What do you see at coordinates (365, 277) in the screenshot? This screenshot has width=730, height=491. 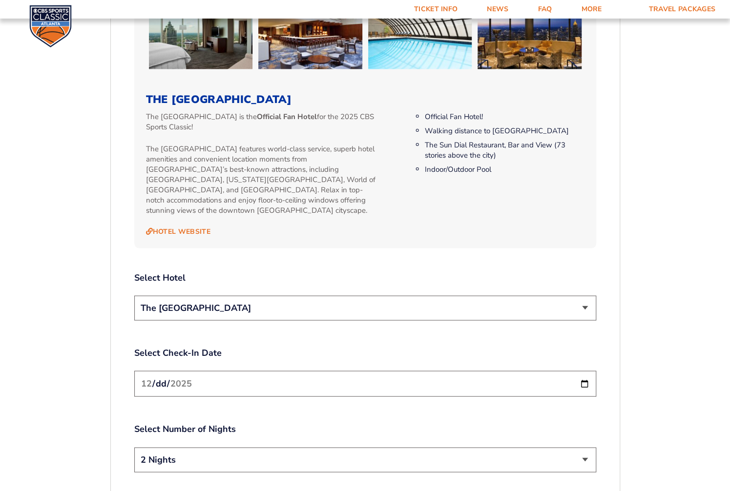 I see `label: Select Hotel` at bounding box center [365, 277].